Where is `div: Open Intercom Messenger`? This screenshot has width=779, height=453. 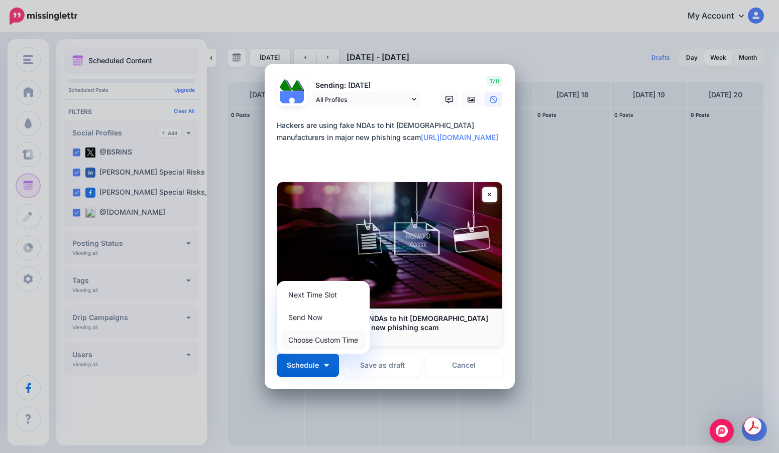 div: Open Intercom Messenger is located at coordinates (721, 431).